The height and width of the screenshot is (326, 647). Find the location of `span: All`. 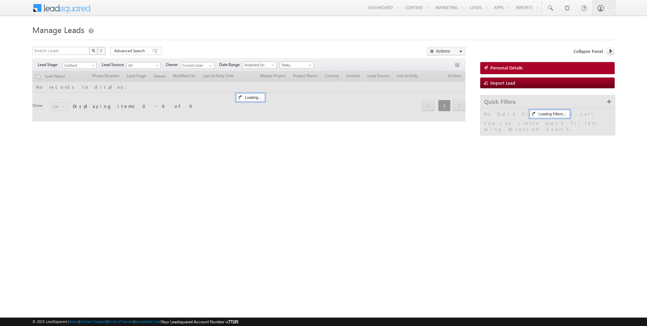

span: All is located at coordinates (143, 65).